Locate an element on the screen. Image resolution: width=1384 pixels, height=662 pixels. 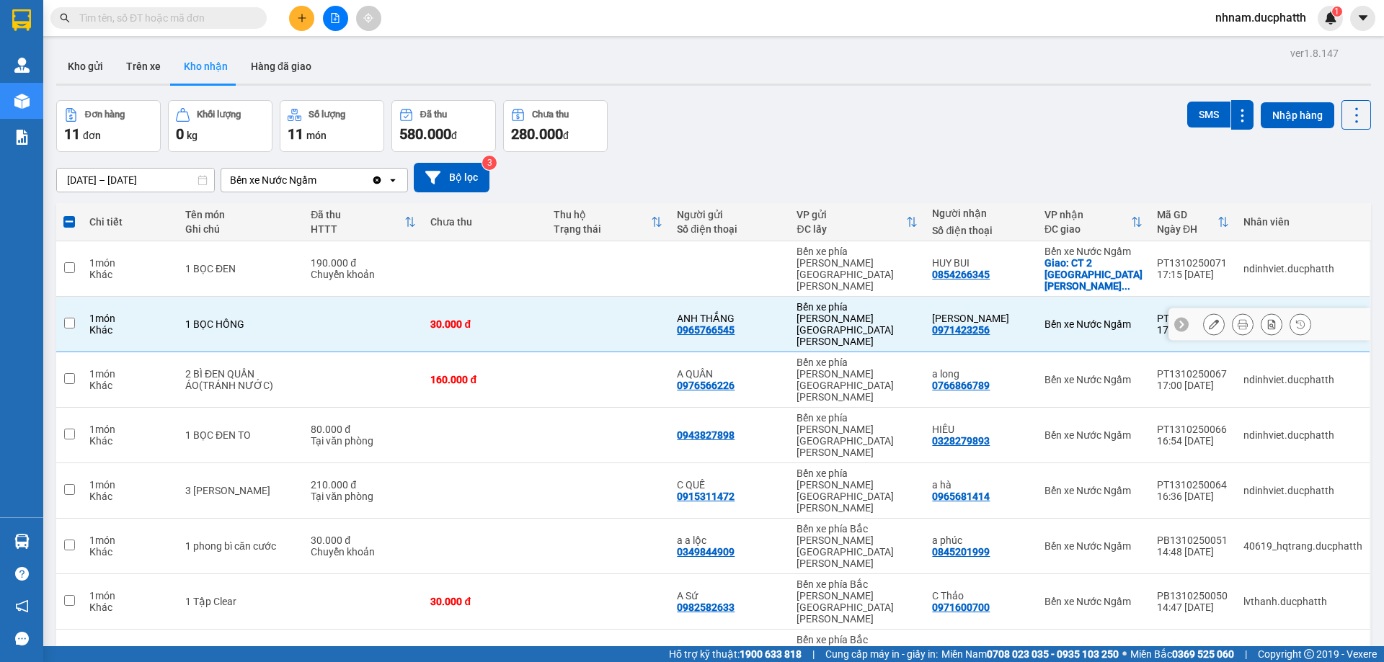
div: PT1310250067 is located at coordinates (1193, 374).